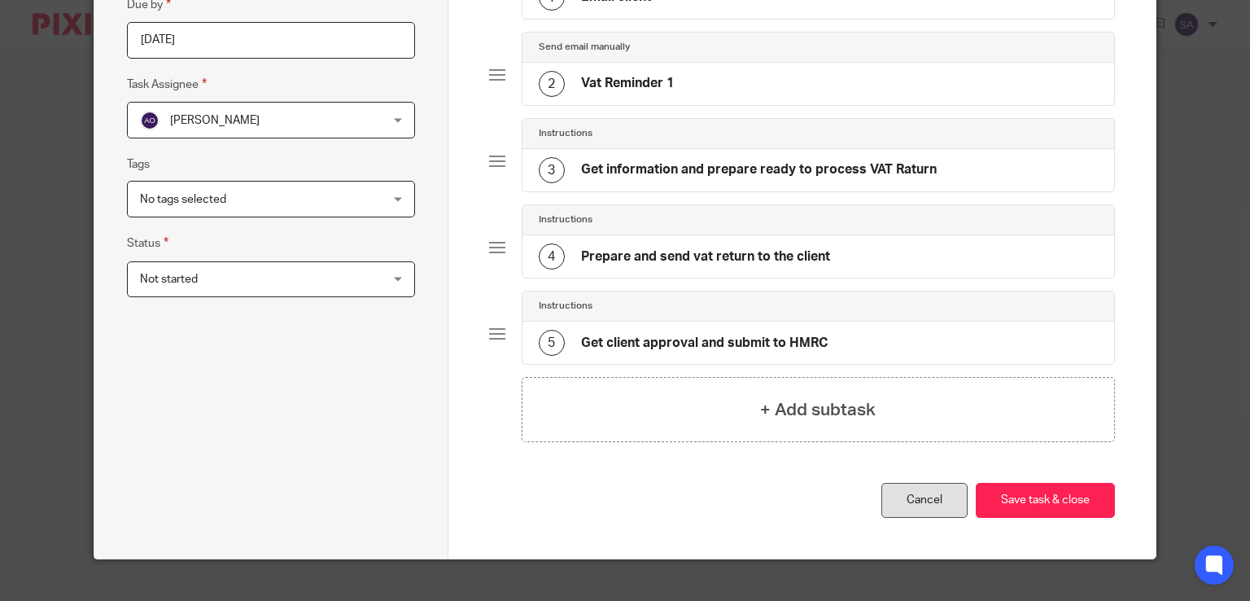  What do you see at coordinates (552, 256) in the screenshot?
I see `div: 4` at bounding box center [552, 256].